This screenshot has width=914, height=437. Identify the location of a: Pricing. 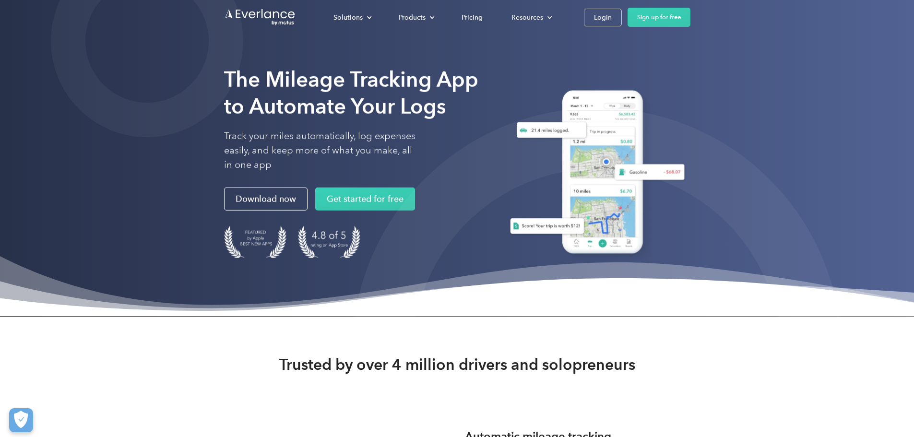
(472, 17).